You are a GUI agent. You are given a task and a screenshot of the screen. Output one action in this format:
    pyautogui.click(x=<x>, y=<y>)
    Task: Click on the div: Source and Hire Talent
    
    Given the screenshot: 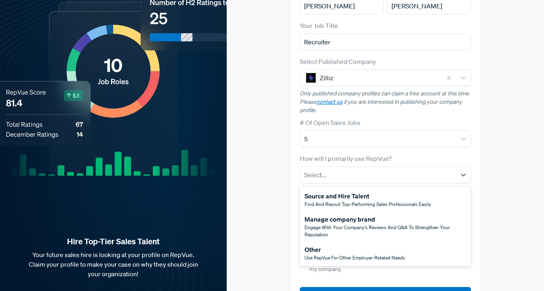 What is the action you would take?
    pyautogui.click(x=368, y=196)
    